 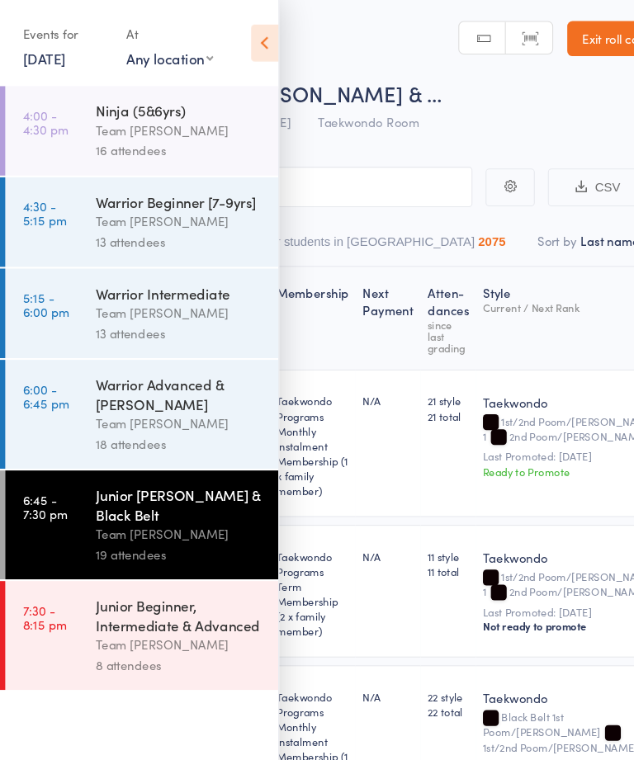 What do you see at coordinates (573, 226) in the screenshot?
I see `div: Last name` at bounding box center [573, 226].